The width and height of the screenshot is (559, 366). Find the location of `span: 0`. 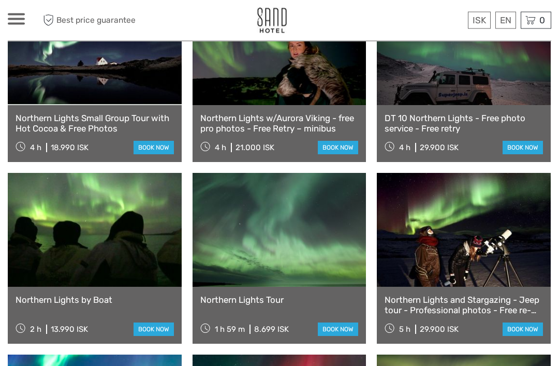

span: 0 is located at coordinates (542, 20).